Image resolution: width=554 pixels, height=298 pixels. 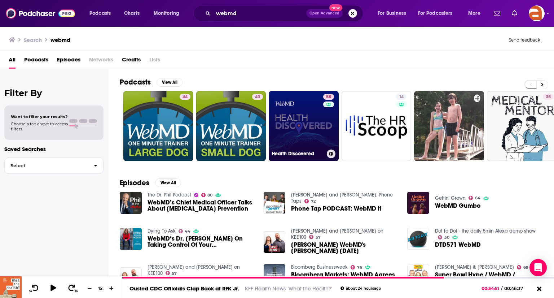 What do you see at coordinates (35, 288) in the screenshot?
I see `button: 10` at bounding box center [35, 288].